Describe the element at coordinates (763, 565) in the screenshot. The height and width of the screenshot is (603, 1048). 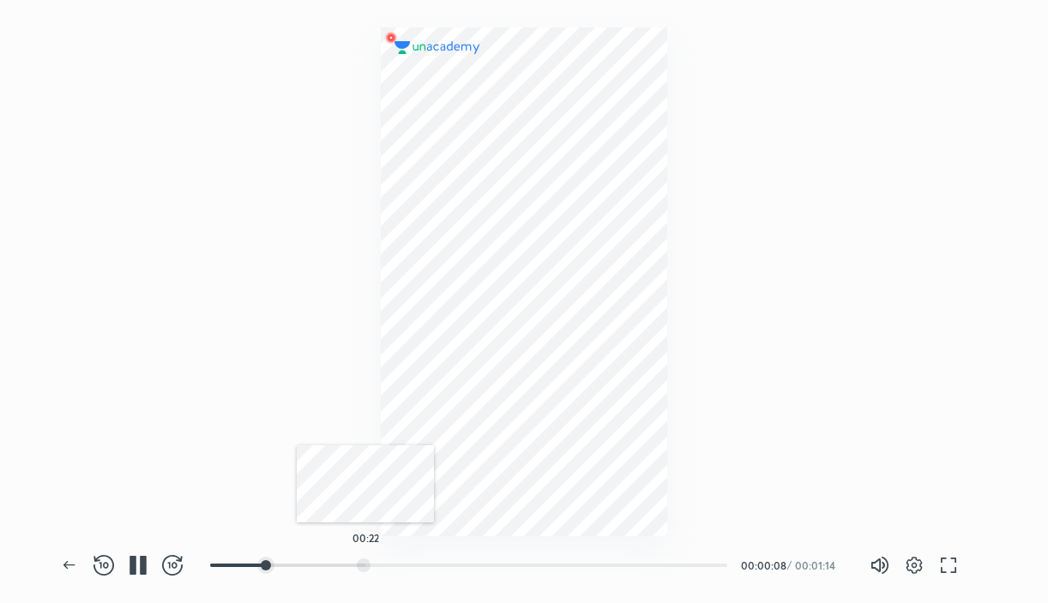
I see `div: 00:00:08` at that location.